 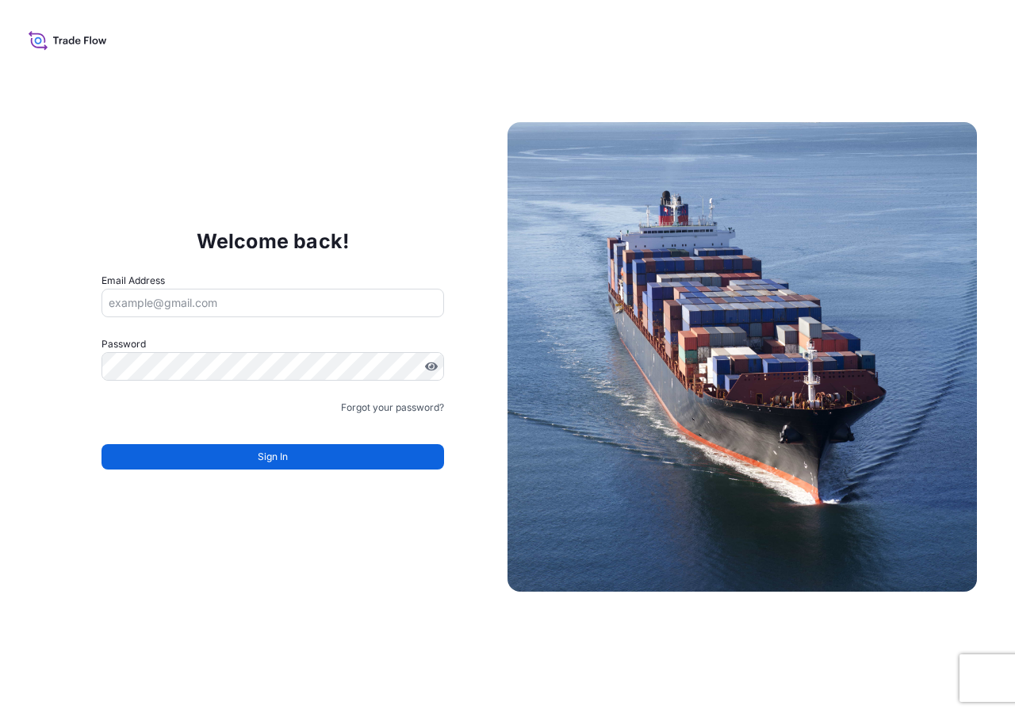 I want to click on span: Sign In, so click(x=273, y=457).